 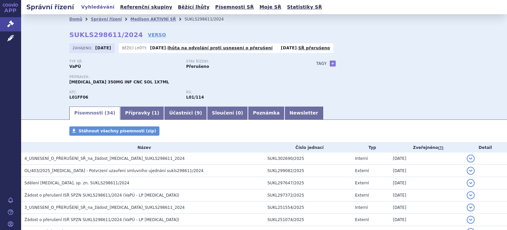 What do you see at coordinates (234, 7) in the screenshot?
I see `a: Písemnosti SŘ` at bounding box center [234, 7].